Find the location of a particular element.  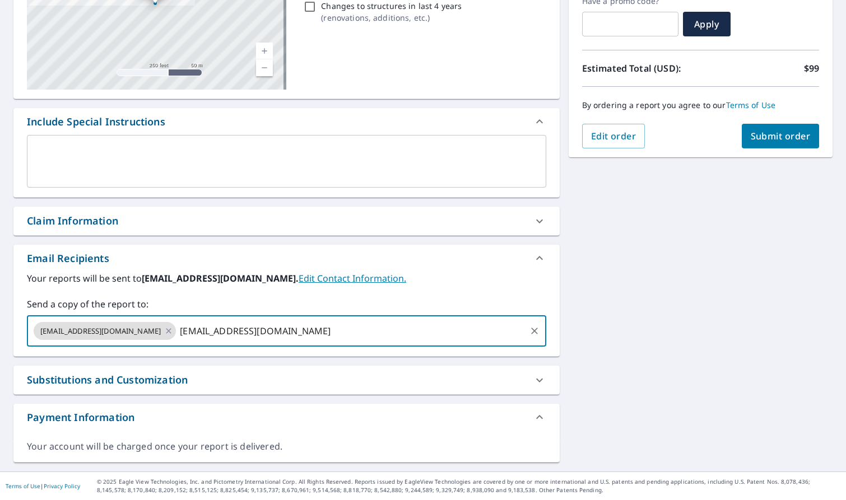

div: Your account will be charged once your report is delivered. is located at coordinates (286, 447).